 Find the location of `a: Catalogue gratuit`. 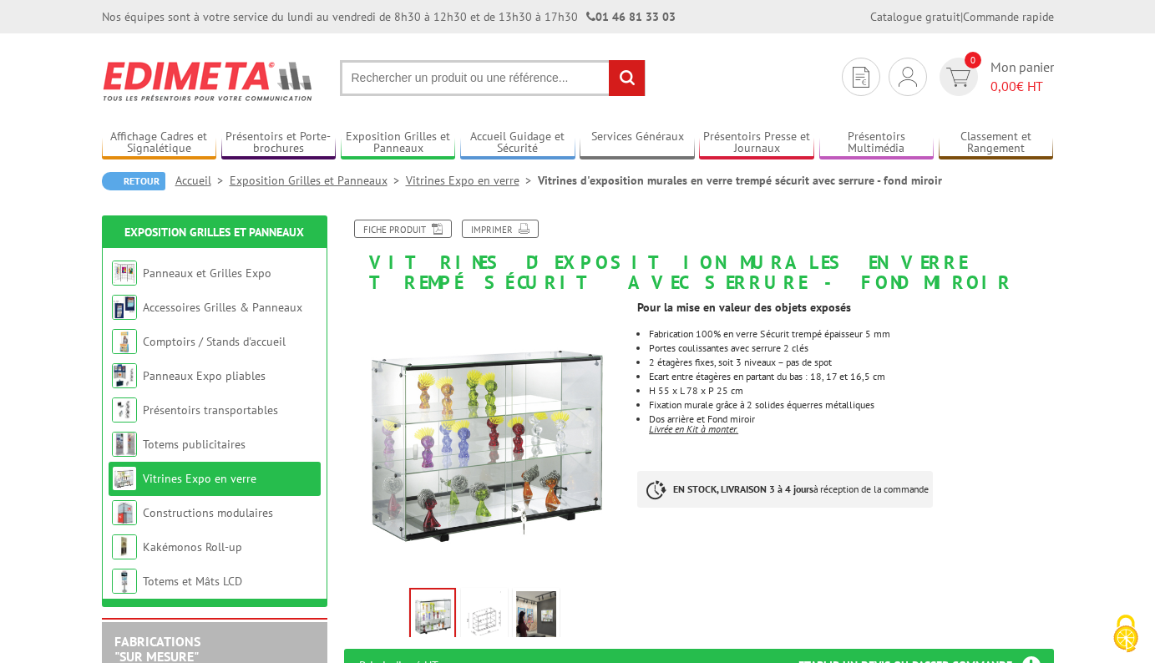

a: Catalogue gratuit is located at coordinates (915, 17).